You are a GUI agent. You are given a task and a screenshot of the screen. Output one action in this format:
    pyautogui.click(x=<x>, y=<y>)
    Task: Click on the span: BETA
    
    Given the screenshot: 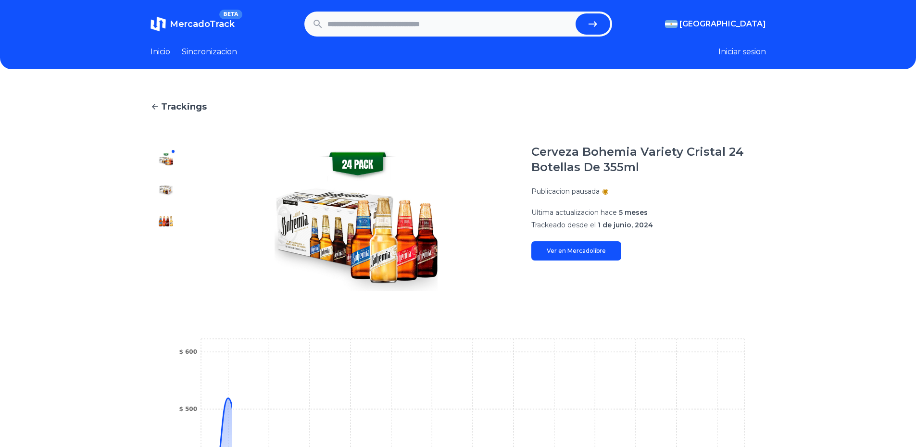 What is the action you would take?
    pyautogui.click(x=230, y=14)
    